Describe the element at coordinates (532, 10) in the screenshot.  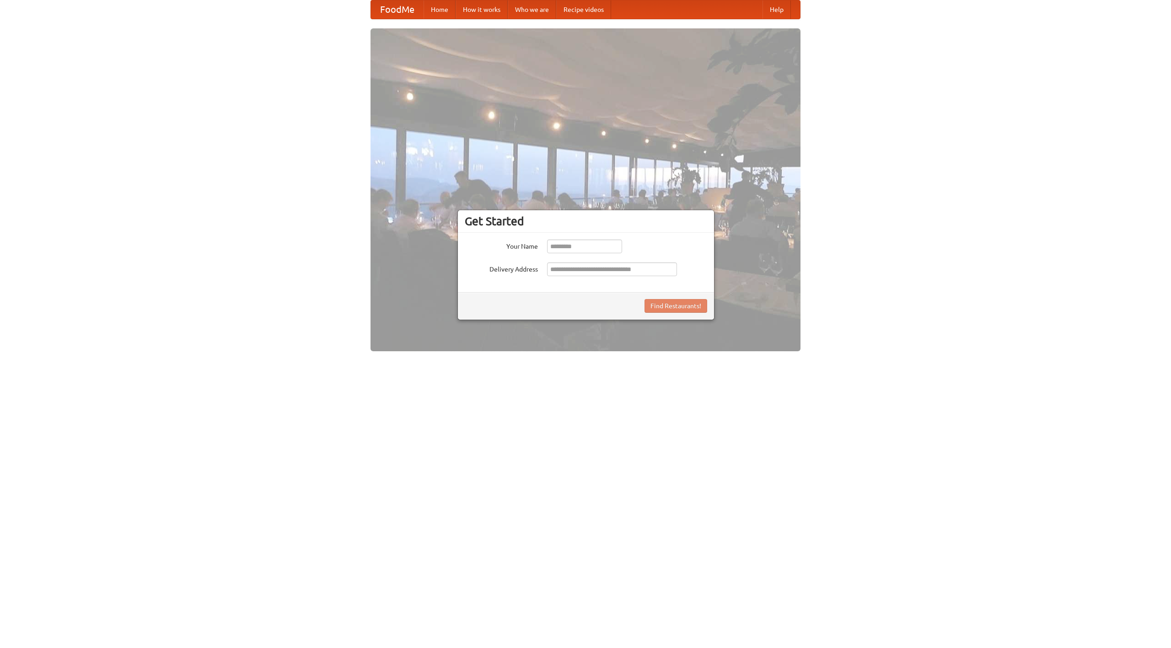
I see `a: Who we are` at that location.